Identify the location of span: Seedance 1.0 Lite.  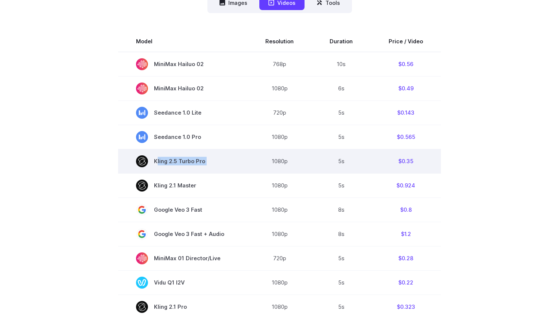
(183, 113).